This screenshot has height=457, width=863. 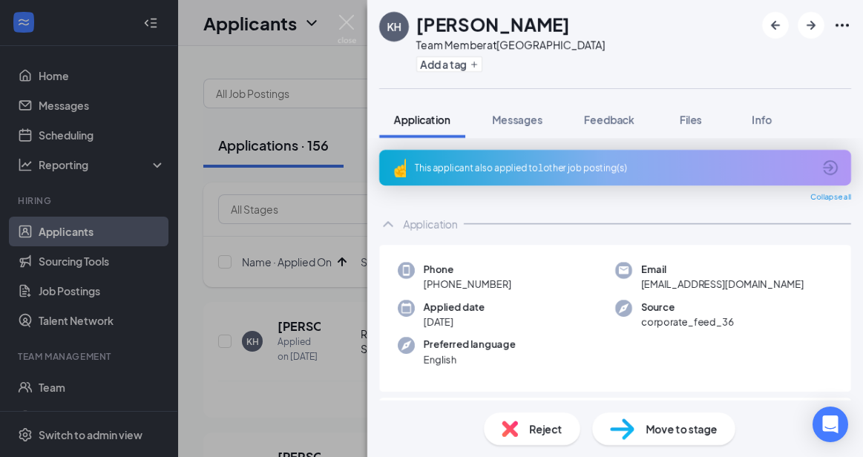 I want to click on span: Email, so click(x=722, y=269).